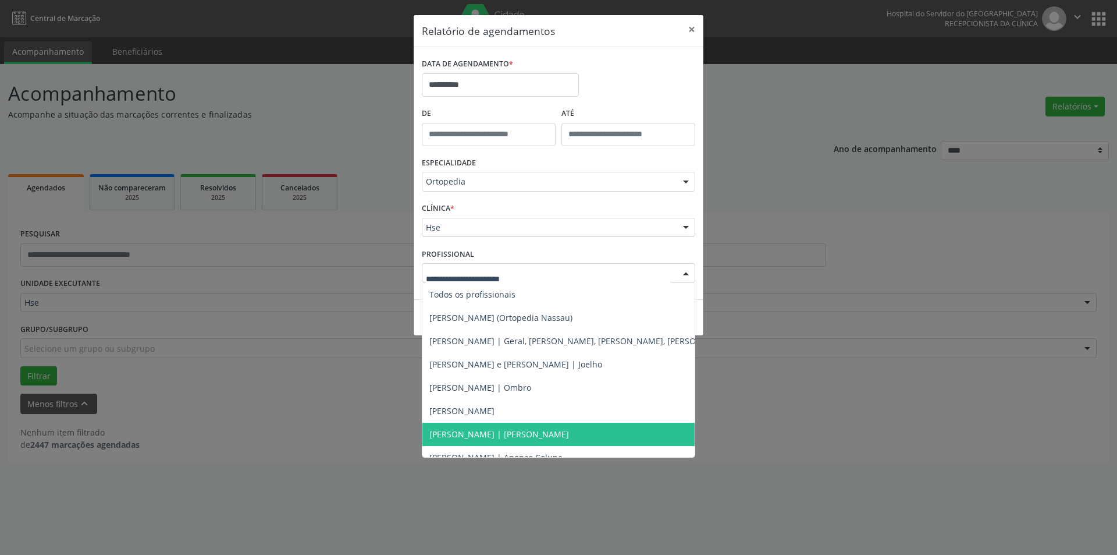  What do you see at coordinates (489, 113) in the screenshot?
I see `label: De` at bounding box center [489, 113].